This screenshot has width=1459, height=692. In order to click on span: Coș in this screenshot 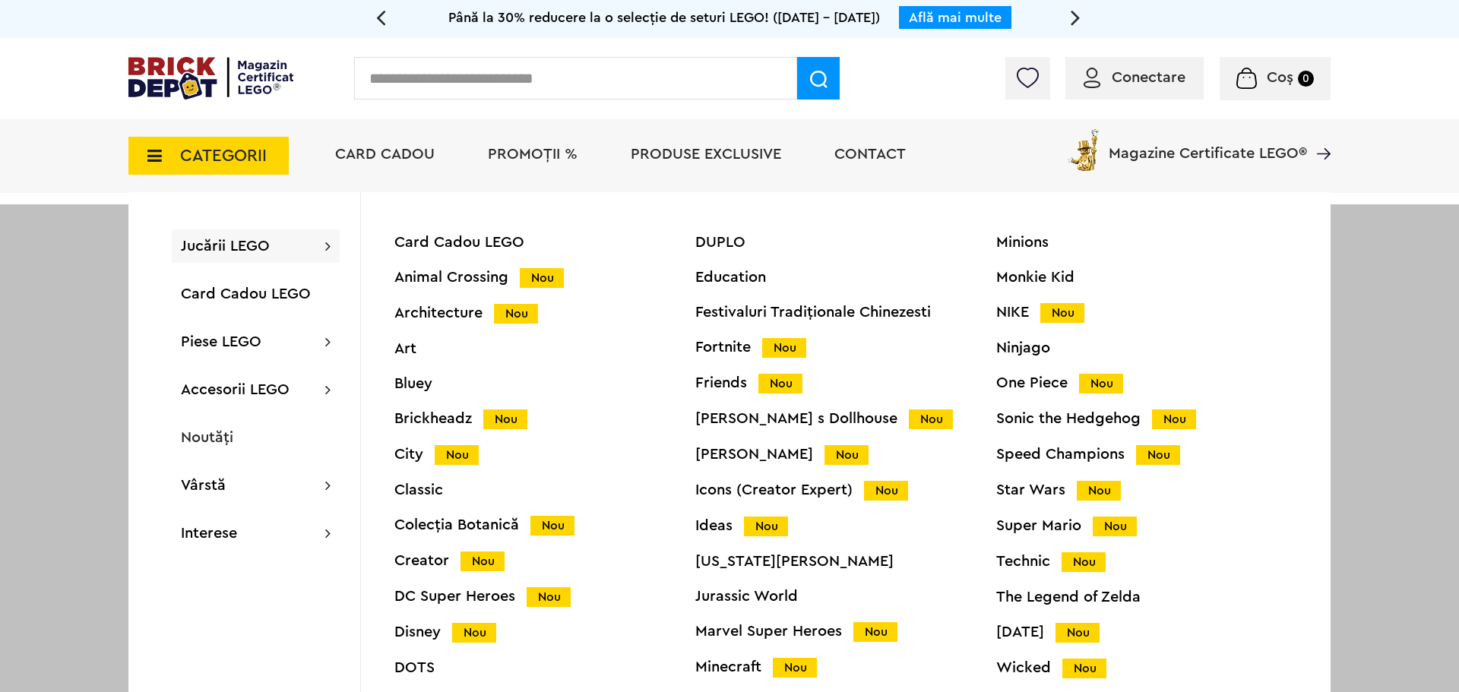, I will do `click(1279, 77)`.